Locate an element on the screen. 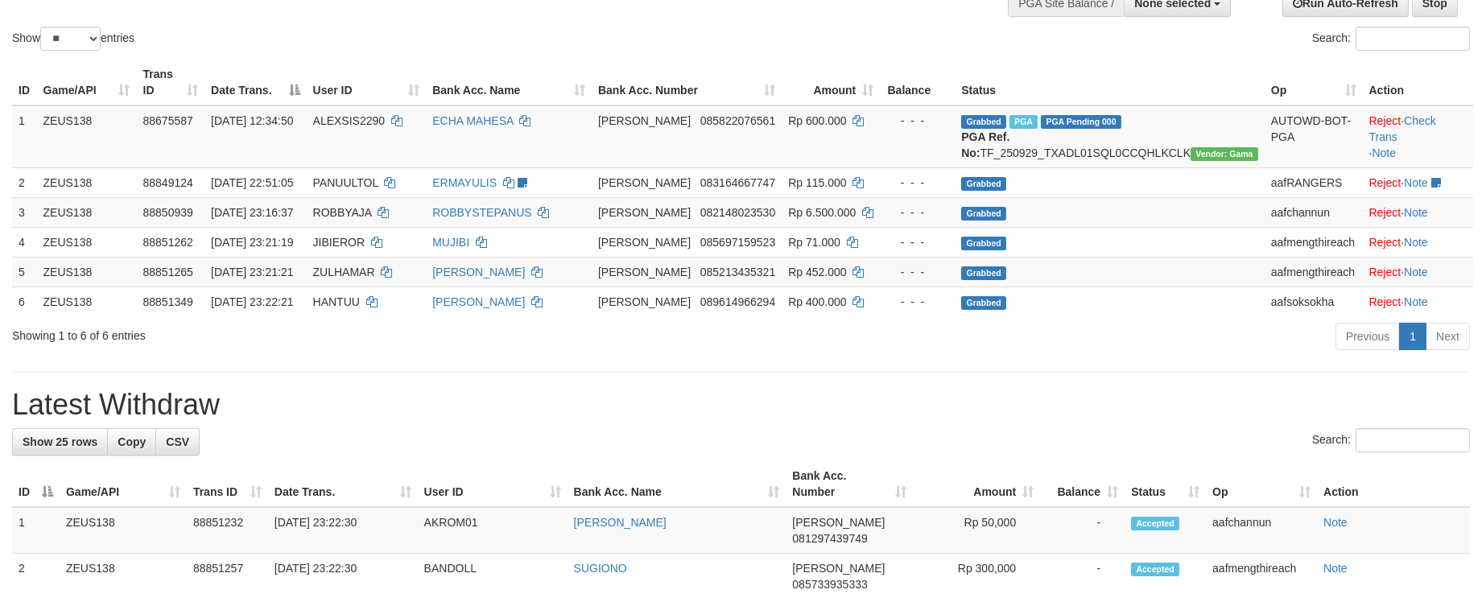 The width and height of the screenshot is (1482, 598). span: Rp 6.500.000 is located at coordinates (822, 213).